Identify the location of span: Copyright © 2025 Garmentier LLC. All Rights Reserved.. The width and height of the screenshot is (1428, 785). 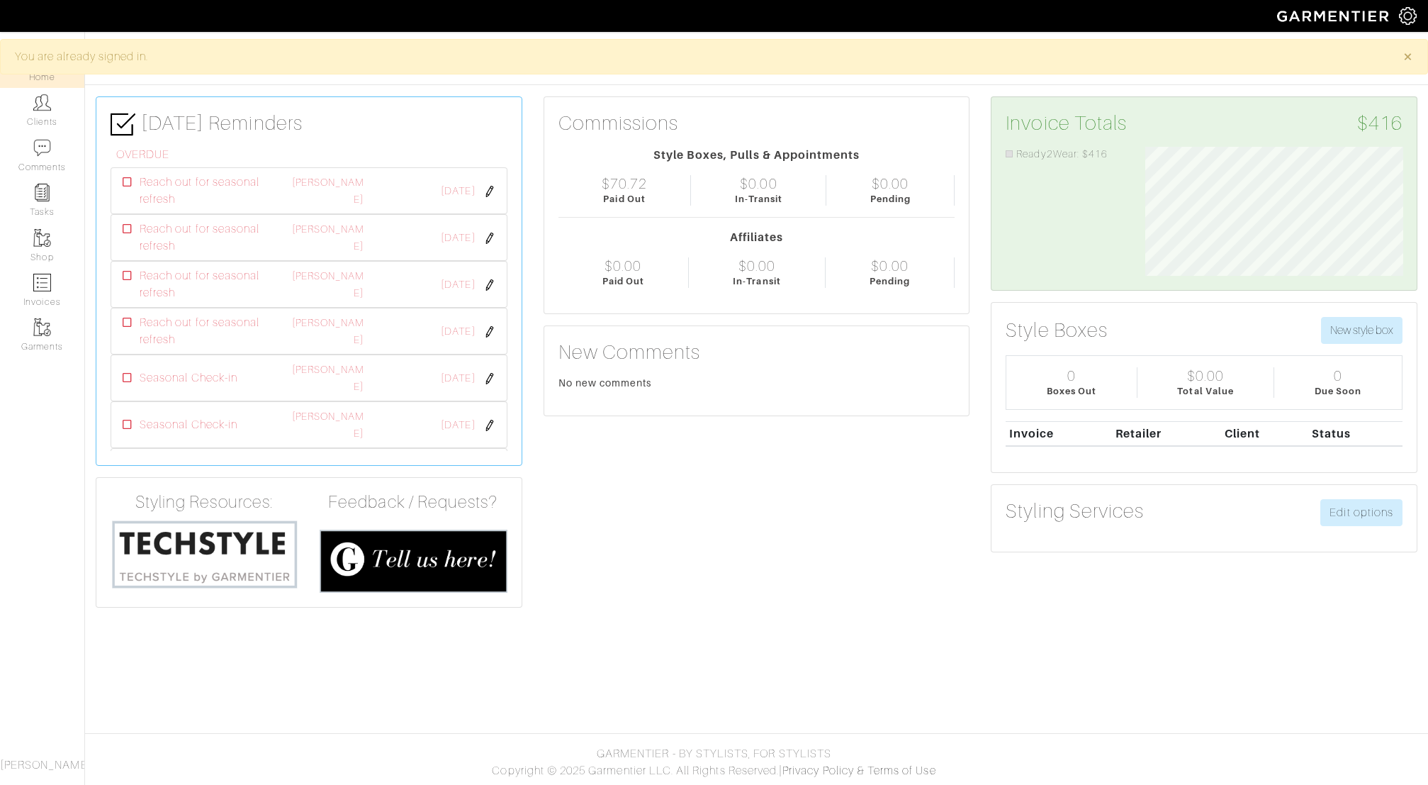
(635, 771).